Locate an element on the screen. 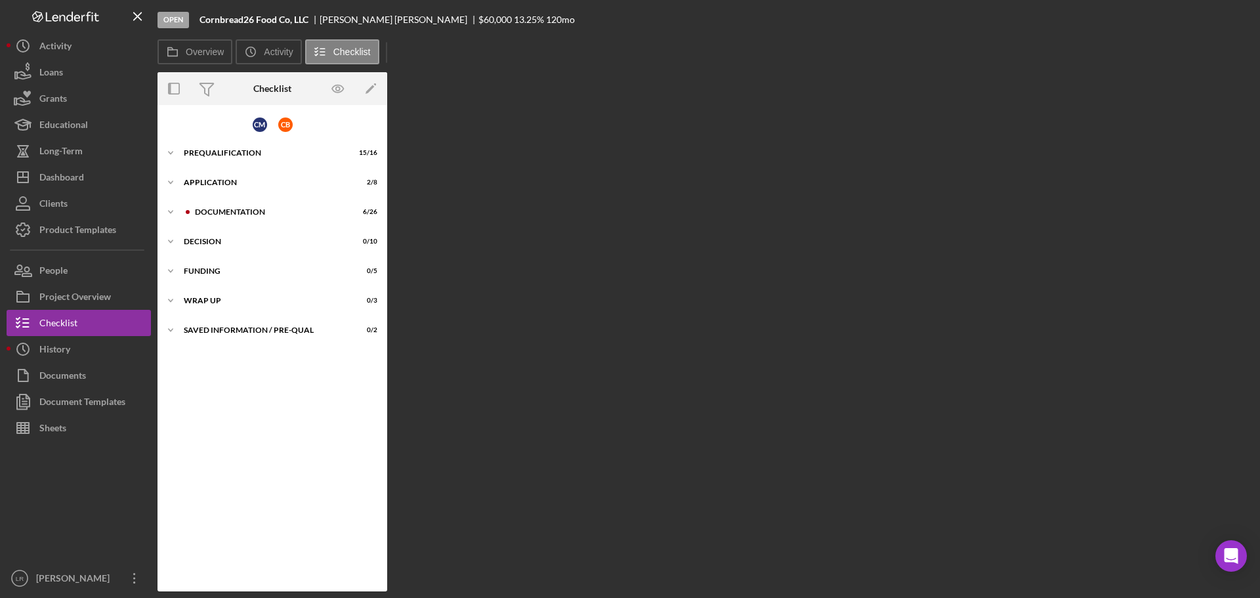 The height and width of the screenshot is (598, 1260). button: Sheets is located at coordinates (79, 428).